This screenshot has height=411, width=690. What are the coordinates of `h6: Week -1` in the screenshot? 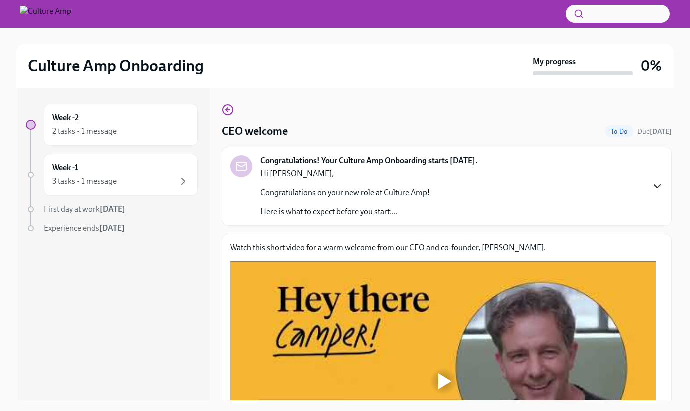 It's located at (65, 168).